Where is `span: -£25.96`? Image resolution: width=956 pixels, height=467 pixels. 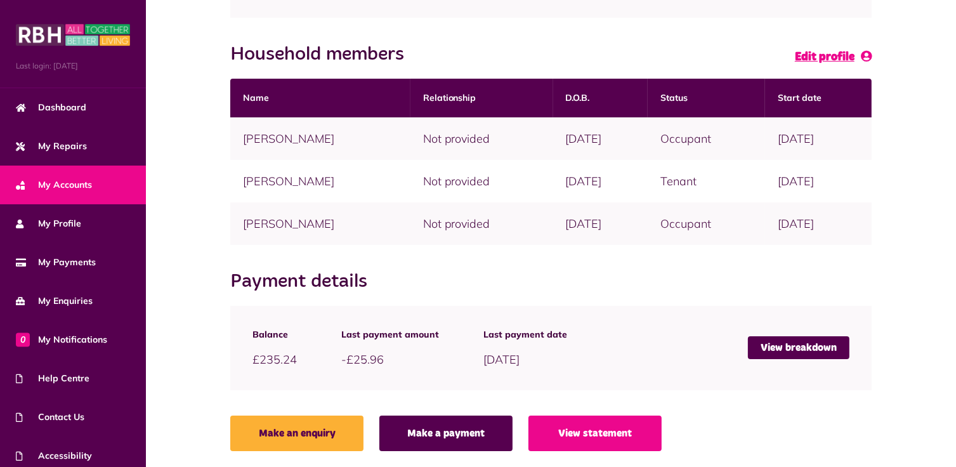 span: -£25.96 is located at coordinates (362, 359).